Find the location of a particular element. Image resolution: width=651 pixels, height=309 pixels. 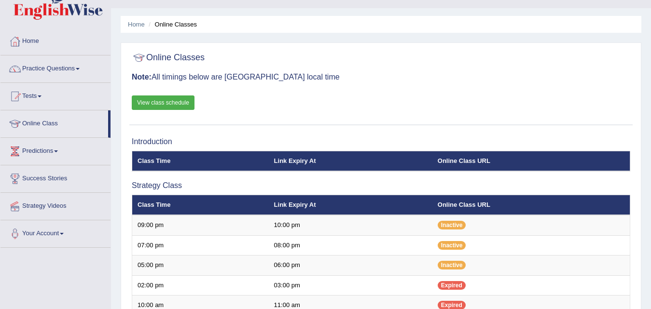

a: View class schedule is located at coordinates (163, 103).